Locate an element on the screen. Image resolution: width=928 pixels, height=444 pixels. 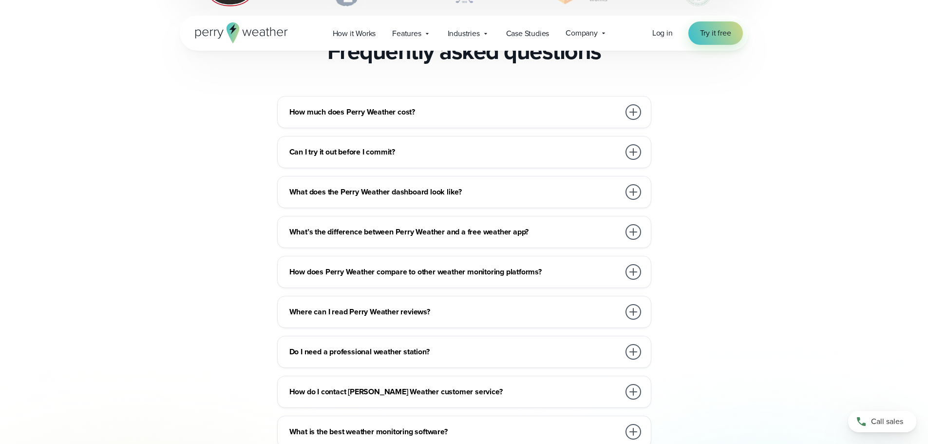
span: Try it free is located at coordinates (715, 33).